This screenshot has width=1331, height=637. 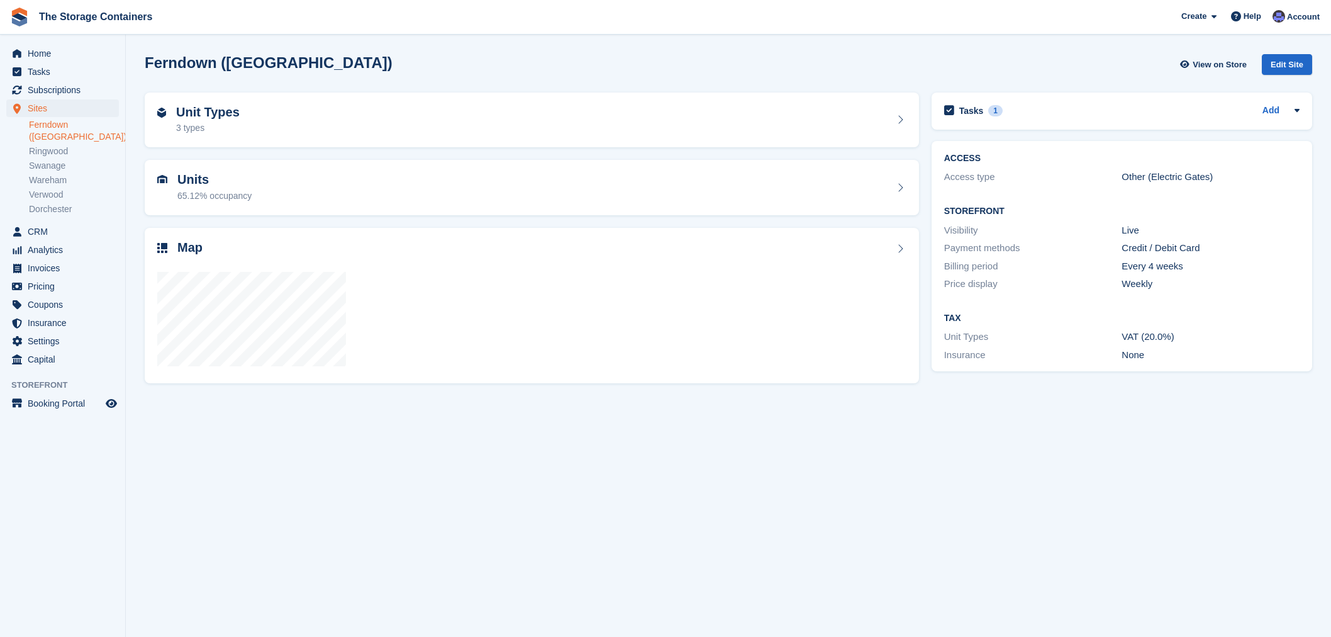 I want to click on h2: Tasks, so click(x=971, y=111).